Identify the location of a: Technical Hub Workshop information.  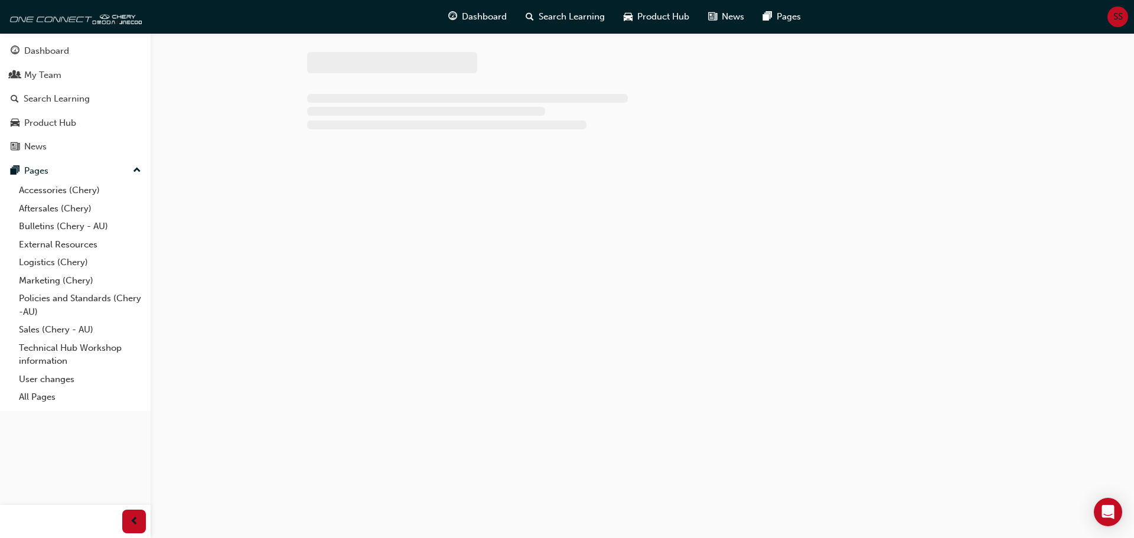
(80, 354).